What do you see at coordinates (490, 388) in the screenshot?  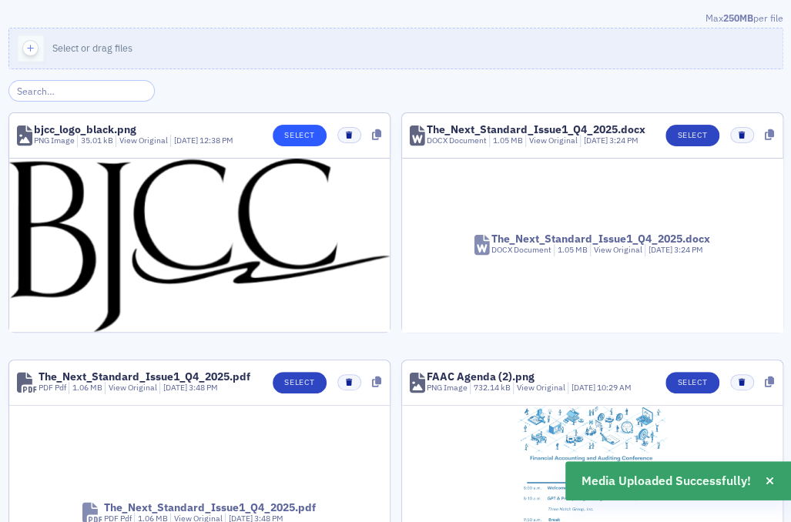 I see `div: 732.14 kB` at bounding box center [490, 388].